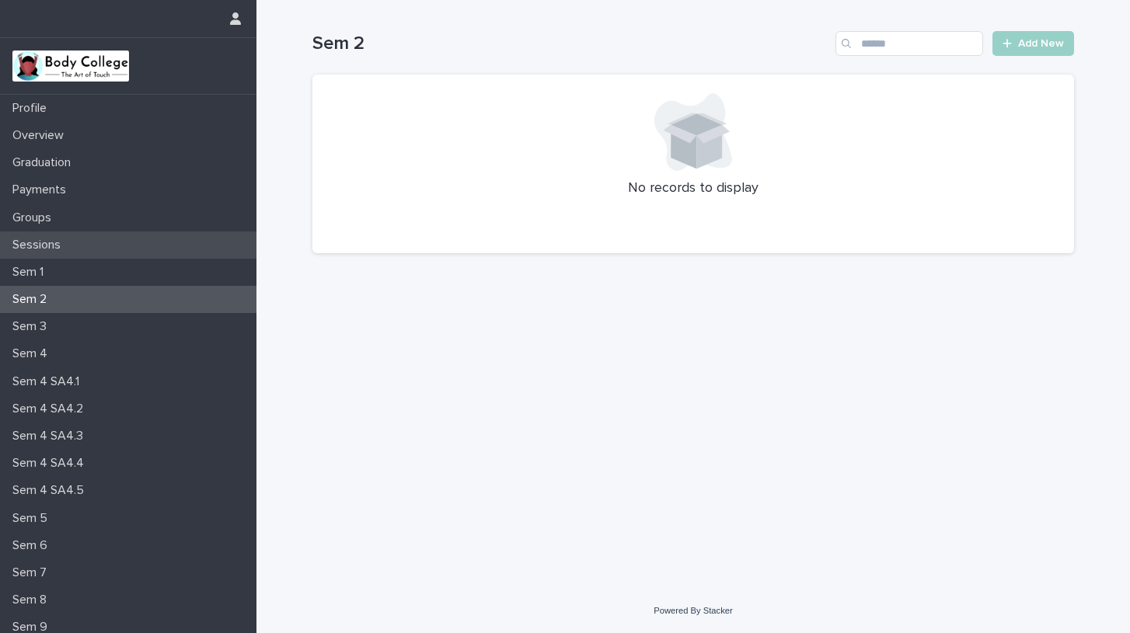 The width and height of the screenshot is (1130, 633). What do you see at coordinates (909, 44) in the screenshot?
I see `input: Search` at bounding box center [909, 44].